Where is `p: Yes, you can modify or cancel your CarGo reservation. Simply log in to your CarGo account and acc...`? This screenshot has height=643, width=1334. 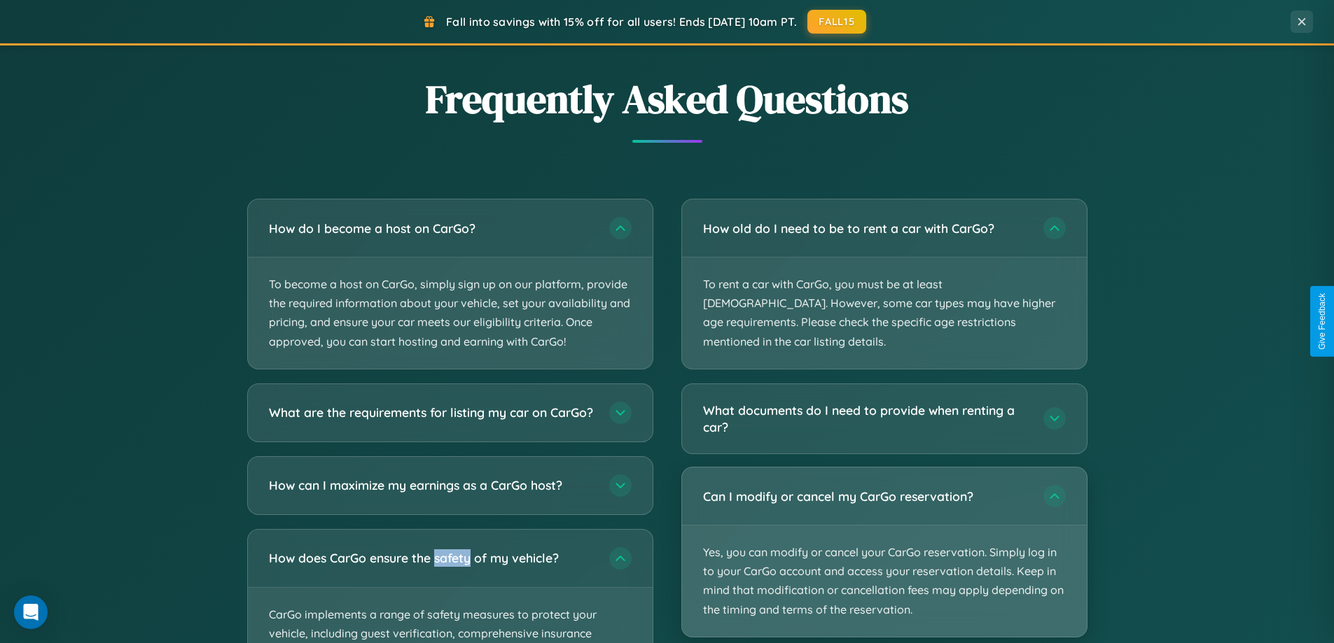 p: Yes, you can modify or cancel your CarGo reservation. Simply log in to your CarGo account and acc... is located at coordinates (884, 581).